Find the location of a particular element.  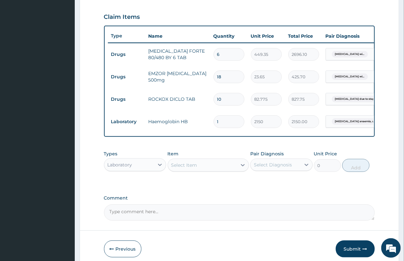

label: Unit Price is located at coordinates (326, 154).